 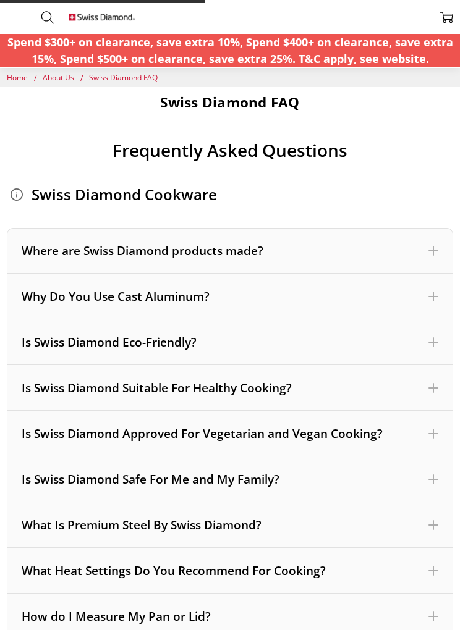 What do you see at coordinates (230, 388) in the screenshot?
I see `div: Is Swiss Diamond Suitable For Healthy Cooking?` at bounding box center [230, 388].